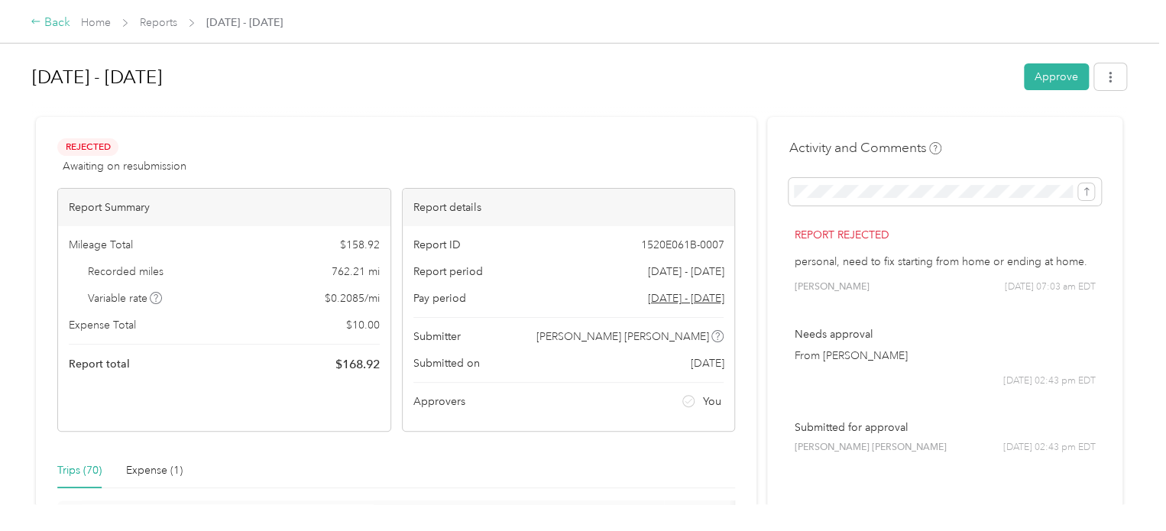 This screenshot has height=531, width=1166. Describe the element at coordinates (224, 207) in the screenshot. I see `div: Report Summary` at that location.